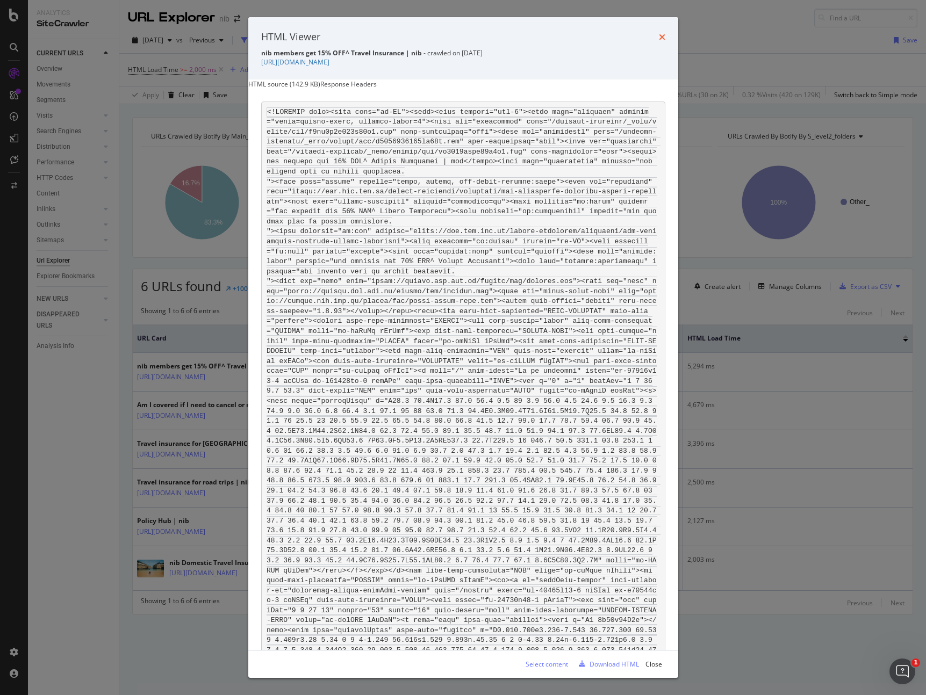  Describe the element at coordinates (542, 664) in the screenshot. I see `button: Select content` at that location.